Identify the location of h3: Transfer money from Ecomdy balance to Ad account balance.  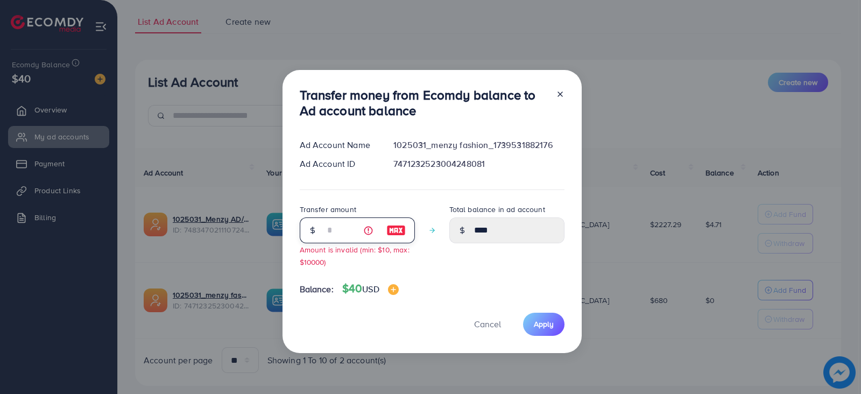
(424, 103).